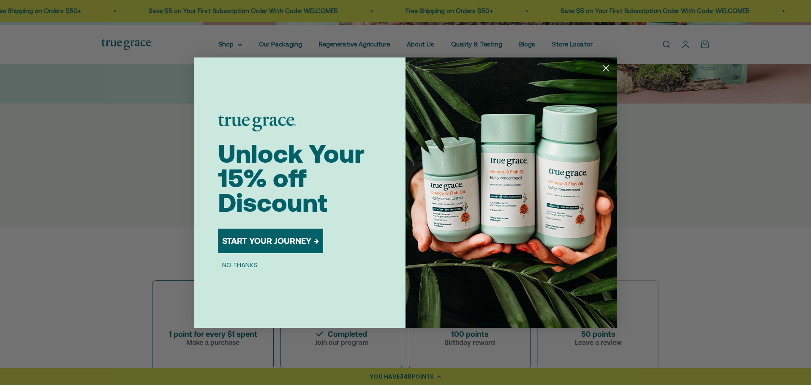 Image resolution: width=811 pixels, height=385 pixels. I want to click on button: START YOUR JOURNEY →, so click(270, 241).